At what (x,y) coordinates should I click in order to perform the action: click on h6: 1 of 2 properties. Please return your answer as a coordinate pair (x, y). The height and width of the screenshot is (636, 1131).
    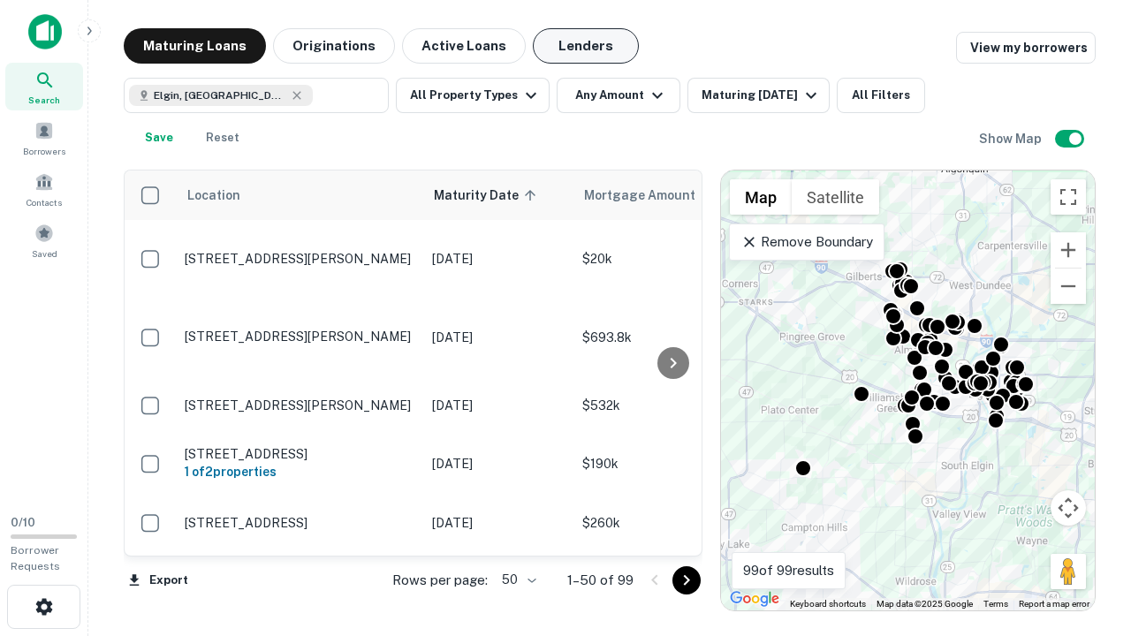
    Looking at the image, I should click on (300, 472).